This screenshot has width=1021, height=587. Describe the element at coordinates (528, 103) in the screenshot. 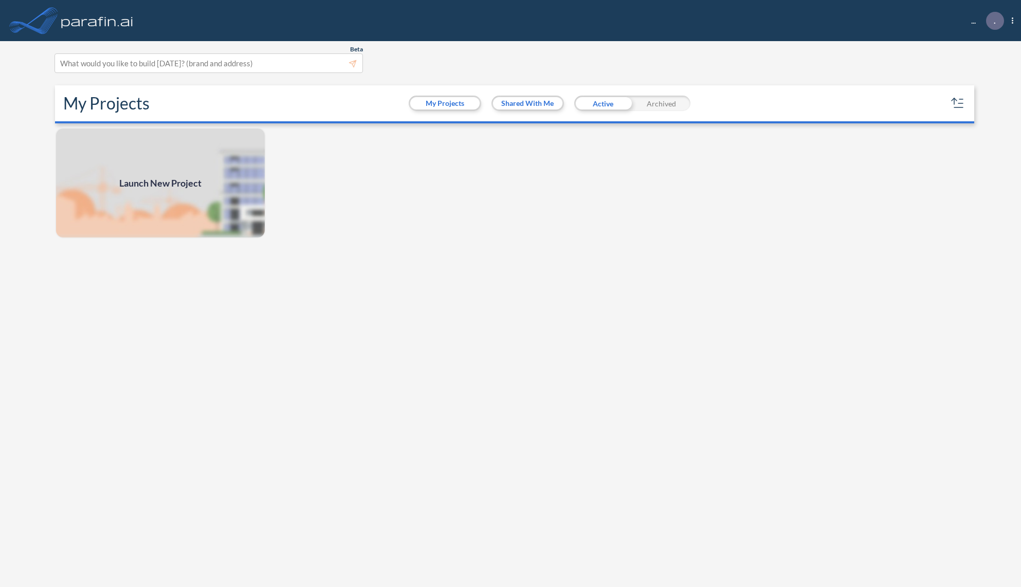

I see `button: Shared With Me` at that location.